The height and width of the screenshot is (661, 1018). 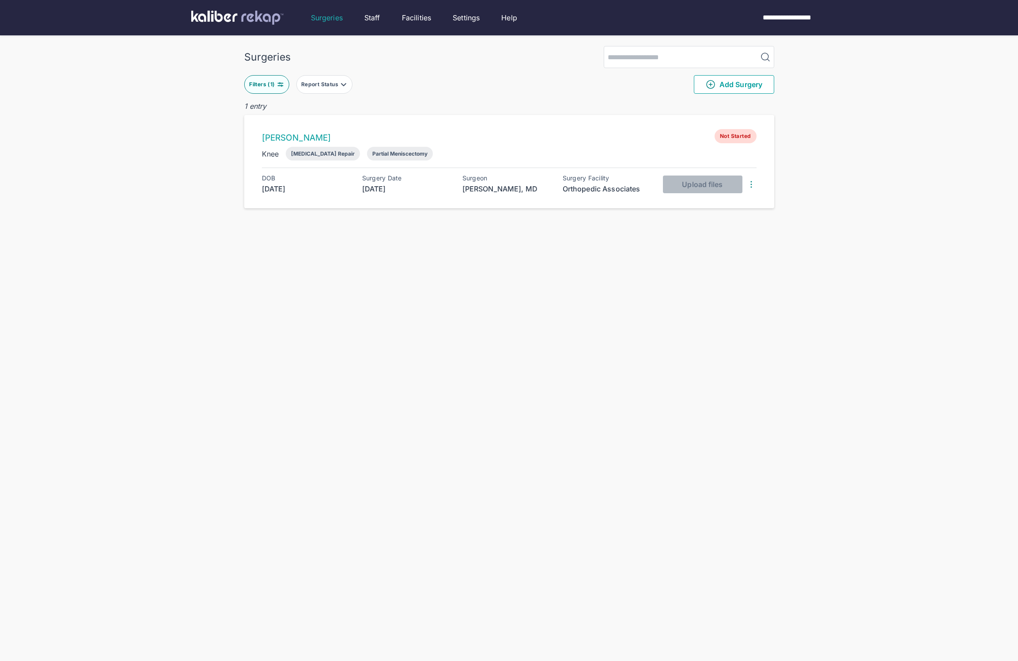 What do you see at coordinates (267, 84) in the screenshot?
I see `button: Filters (1)` at bounding box center [267, 84].